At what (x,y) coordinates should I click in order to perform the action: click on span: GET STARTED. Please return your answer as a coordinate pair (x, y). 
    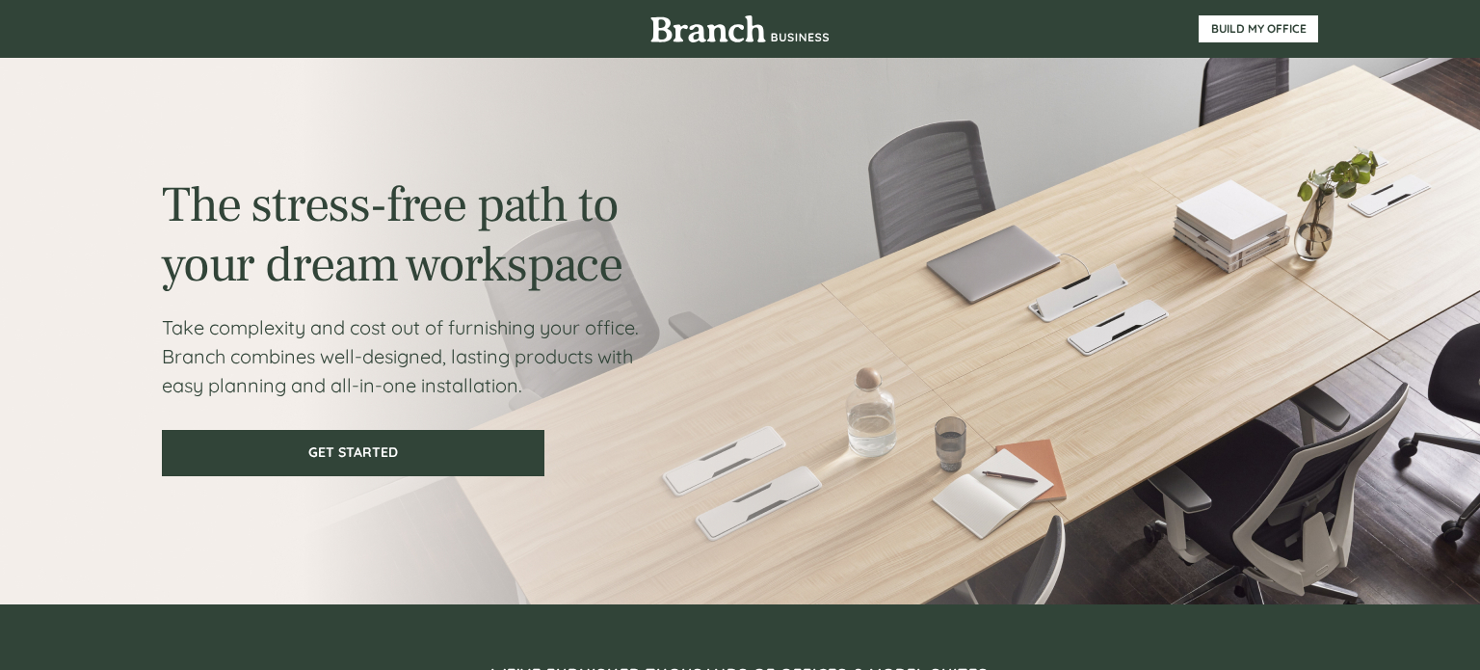
    Looking at the image, I should click on (353, 452).